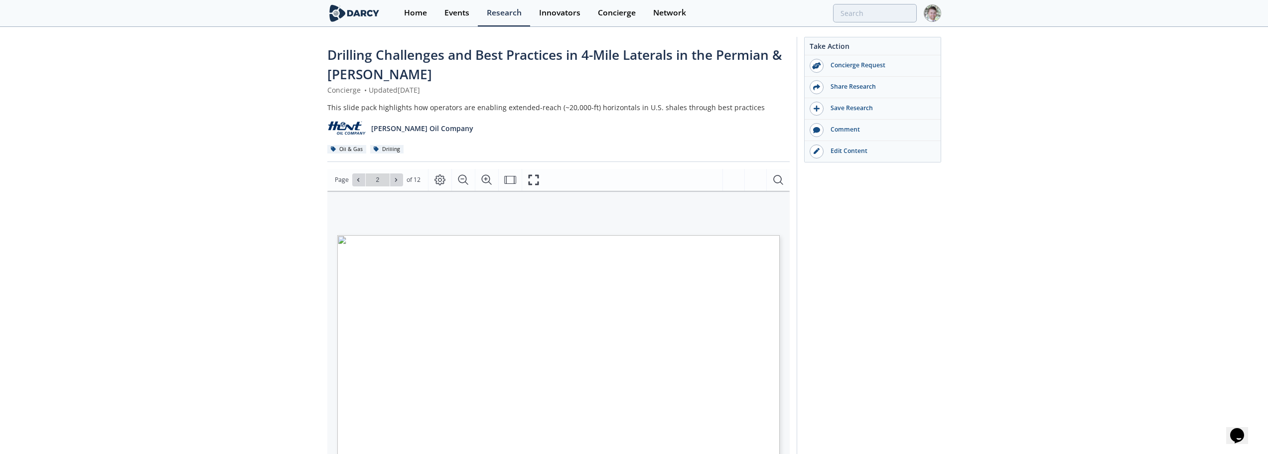  What do you see at coordinates (669, 13) in the screenshot?
I see `div: Network` at bounding box center [669, 13].